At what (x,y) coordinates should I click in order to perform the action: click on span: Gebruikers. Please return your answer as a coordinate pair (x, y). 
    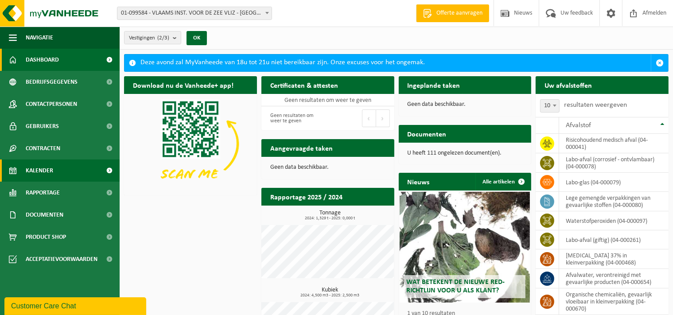
    Looking at the image, I should click on (42, 126).